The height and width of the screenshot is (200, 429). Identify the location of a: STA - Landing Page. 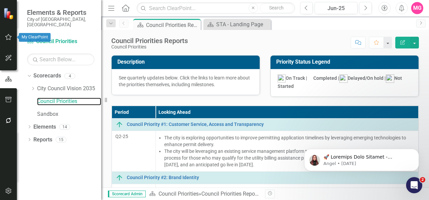
(237, 24).